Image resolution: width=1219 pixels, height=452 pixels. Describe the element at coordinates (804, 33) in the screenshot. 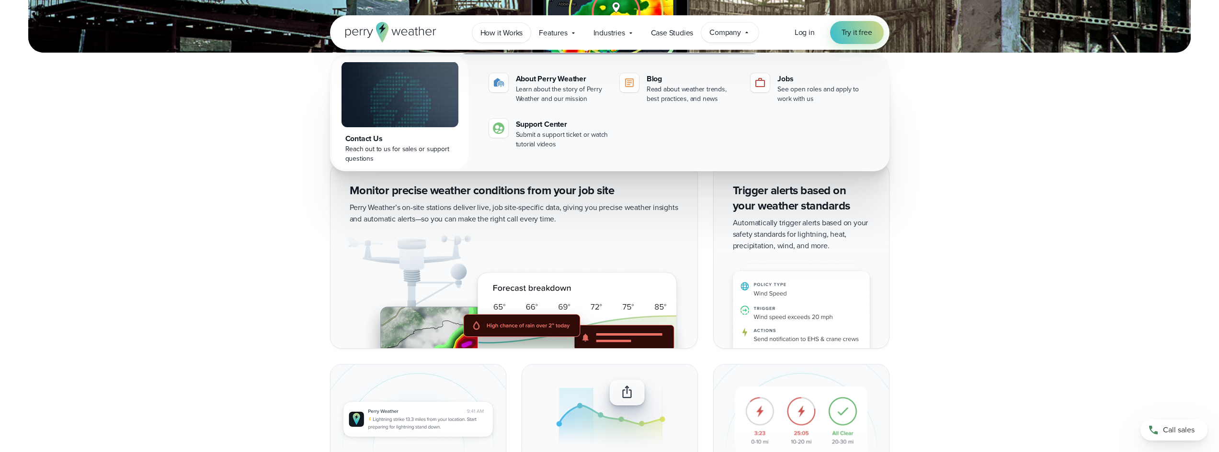

I see `a: Log in` at that location.